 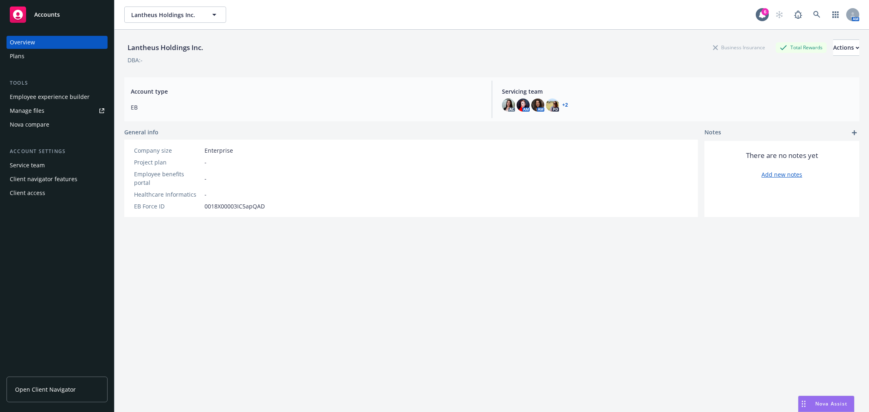 I want to click on div: Project plan, so click(x=168, y=162).